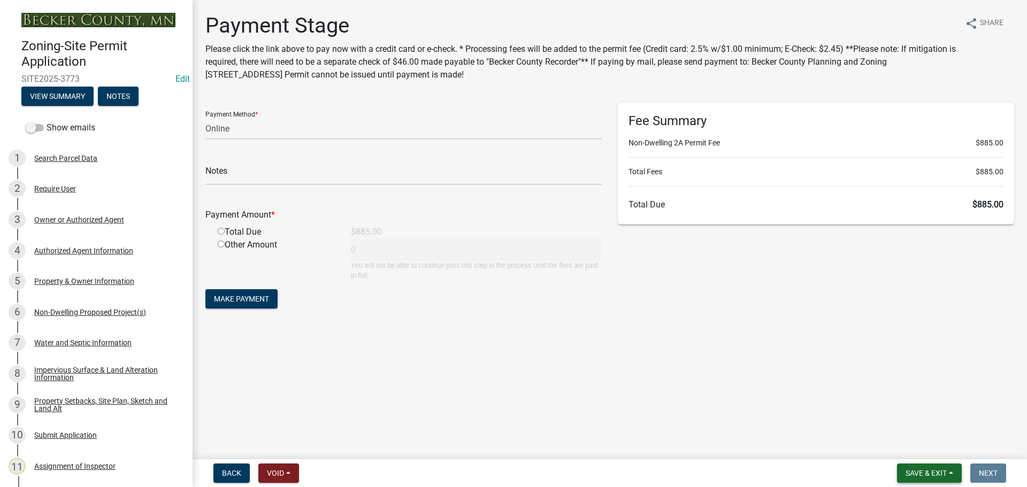  Describe the element at coordinates (105, 405) in the screenshot. I see `div: Property Setbacks, Site Plan, Sketch and Land Alt` at that location.